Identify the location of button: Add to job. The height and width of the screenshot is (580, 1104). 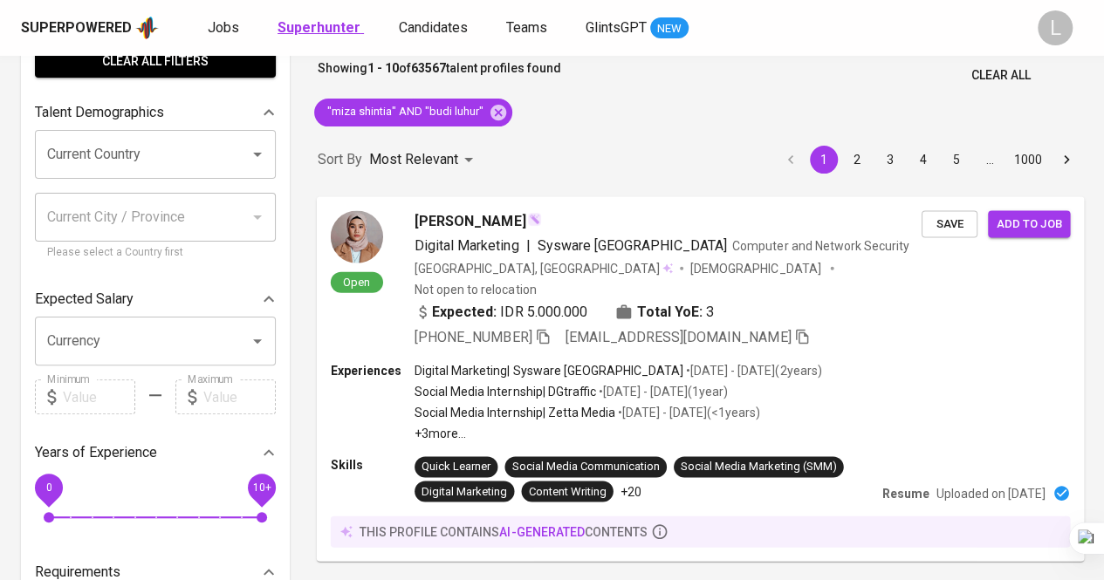
(1029, 223).